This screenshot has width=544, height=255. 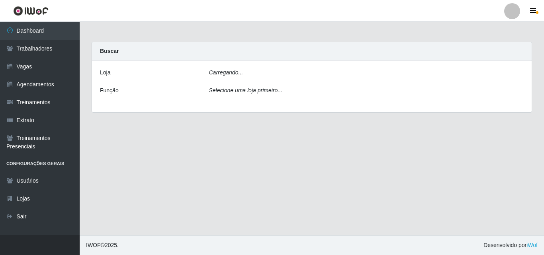 I want to click on a: iWof, so click(x=532, y=245).